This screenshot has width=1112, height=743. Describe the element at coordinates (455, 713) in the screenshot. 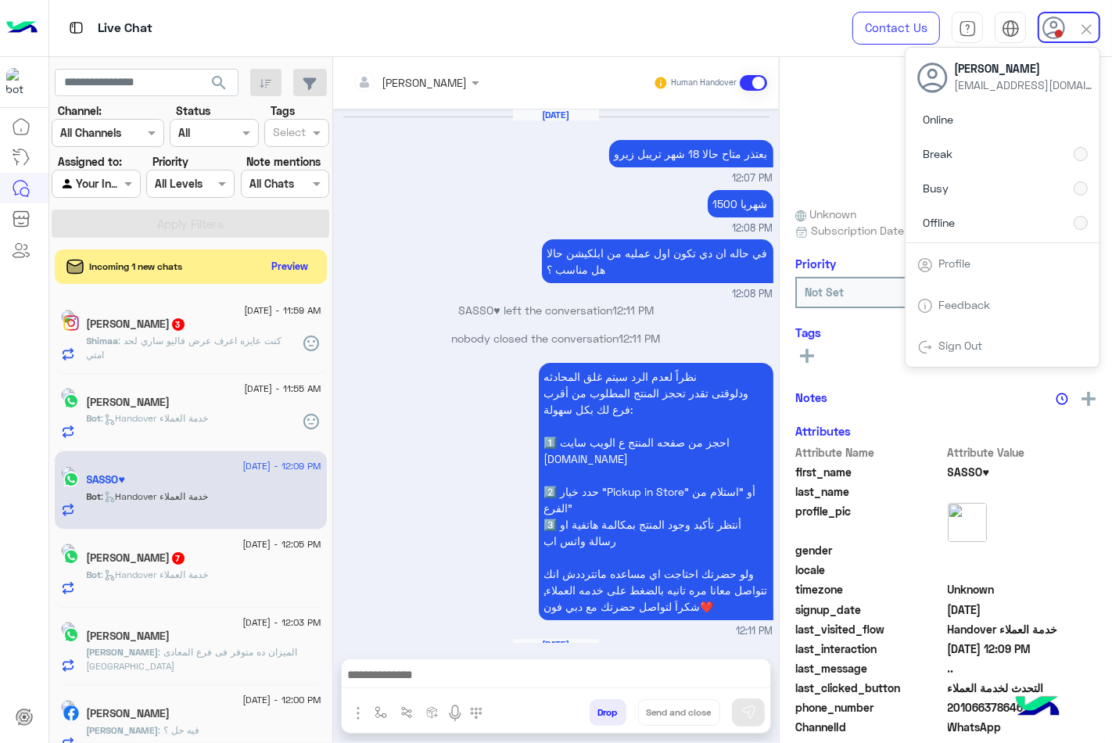

I see `img: send voice note` at that location.